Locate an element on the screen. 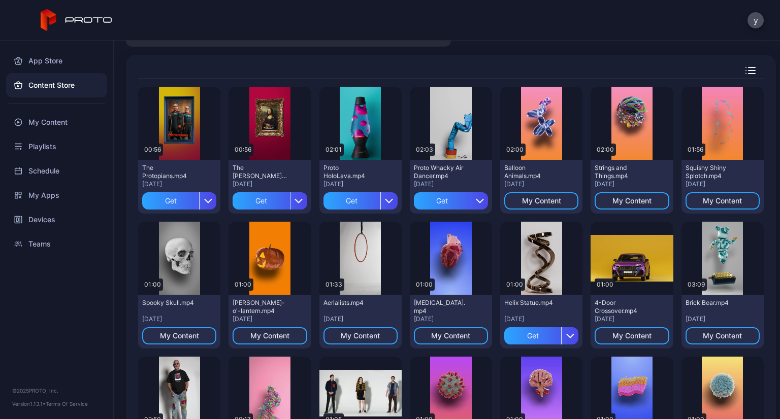 The image size is (780, 419). div: Proto HoloLava.mp4 is located at coordinates (351, 172).